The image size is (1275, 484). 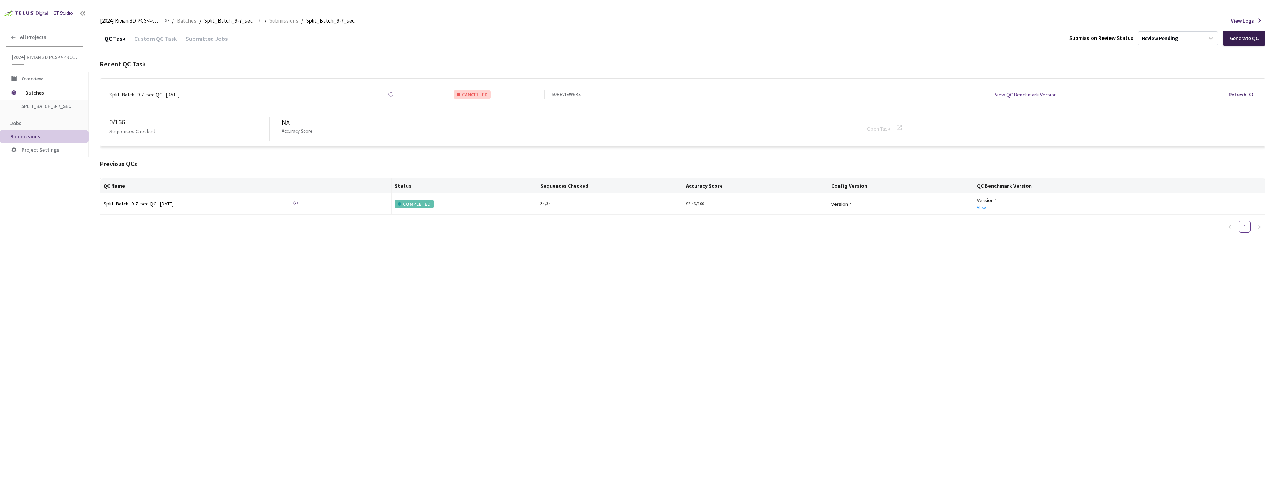 What do you see at coordinates (284, 20) in the screenshot?
I see `a: Submissions` at bounding box center [284, 20].